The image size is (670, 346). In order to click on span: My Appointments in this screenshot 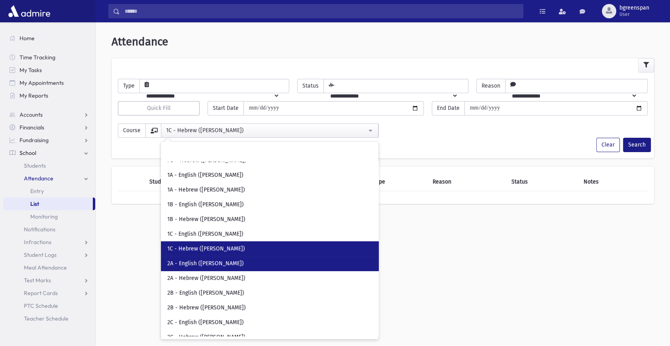, I will do `click(41, 83)`.